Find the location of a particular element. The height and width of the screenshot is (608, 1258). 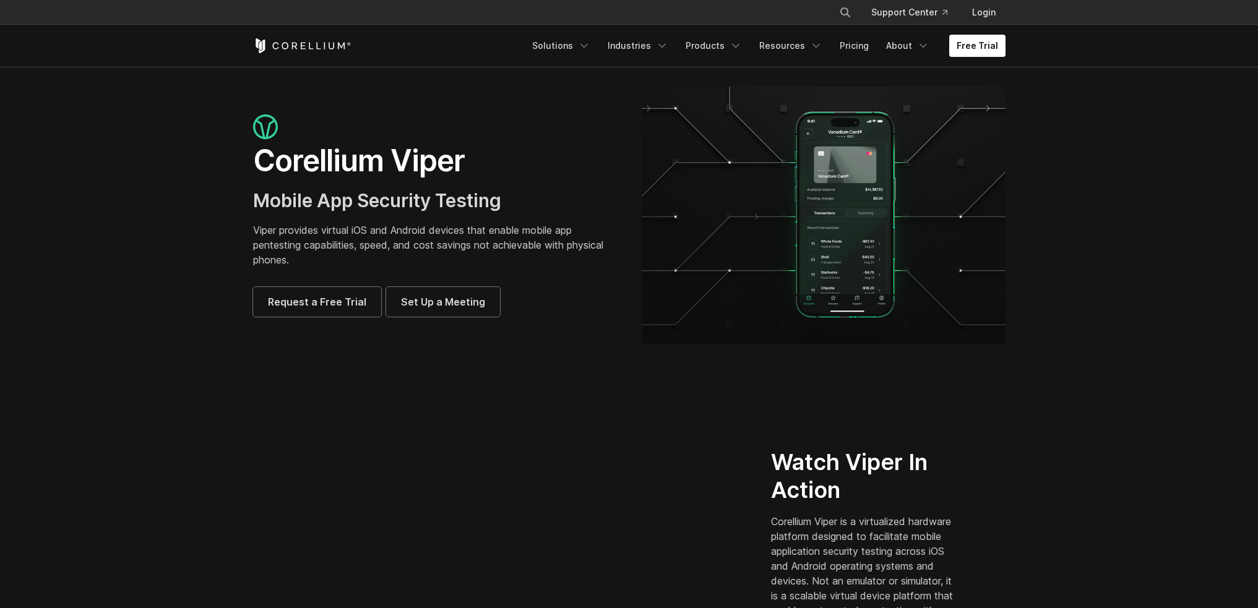

a: Solutions is located at coordinates (561, 46).